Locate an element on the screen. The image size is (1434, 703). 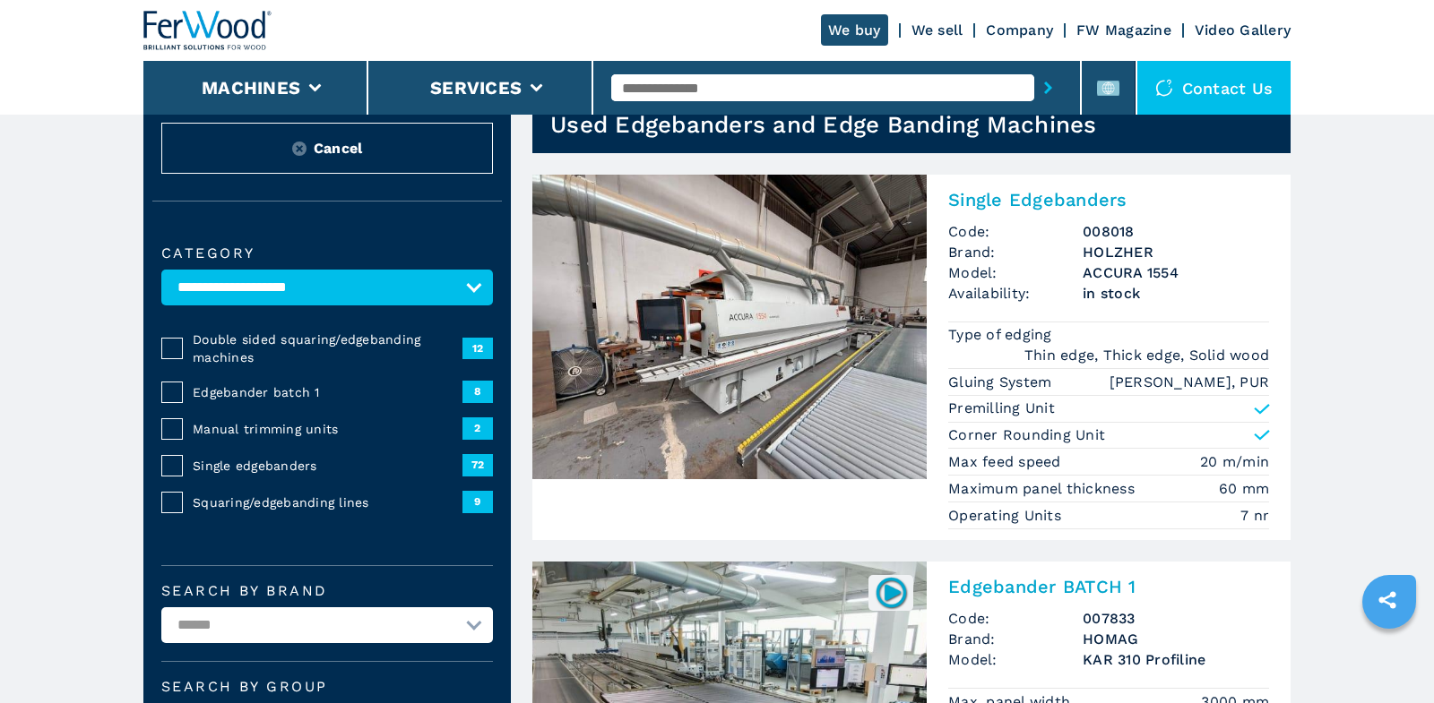
p: Maximum panel thickness is located at coordinates (1043, 489).